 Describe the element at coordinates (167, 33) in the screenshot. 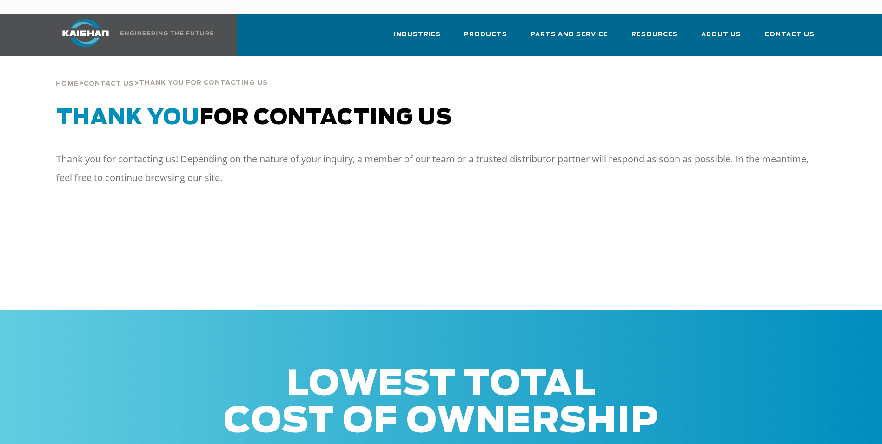

I see `img: Engineering the future` at that location.